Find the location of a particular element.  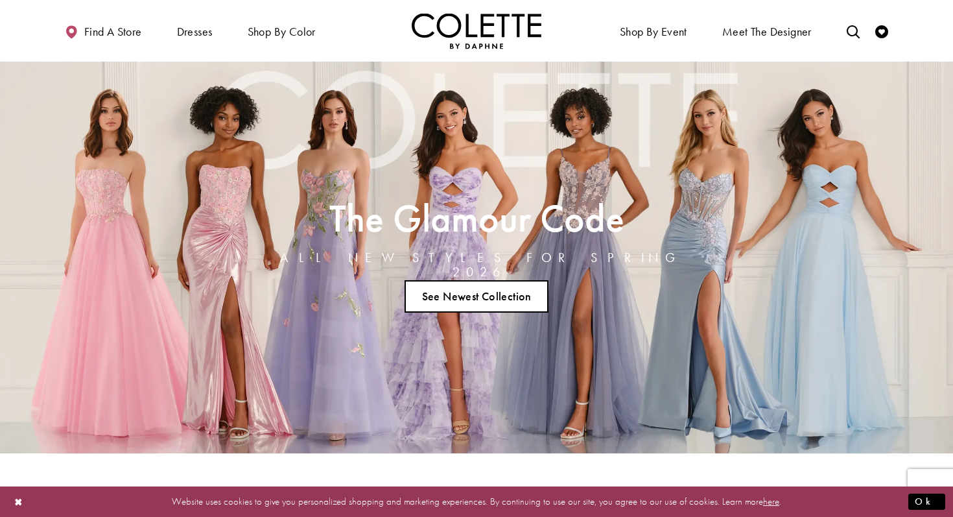

a: Toggle search is located at coordinates (853, 30).